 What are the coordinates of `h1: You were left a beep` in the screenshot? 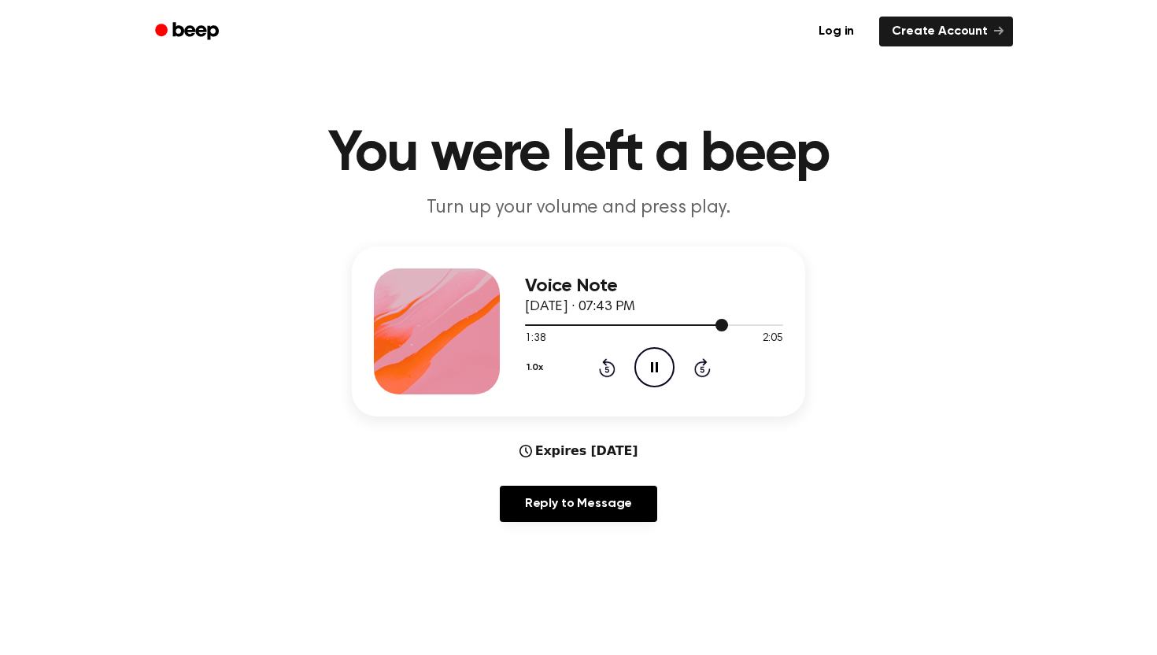 It's located at (578, 154).